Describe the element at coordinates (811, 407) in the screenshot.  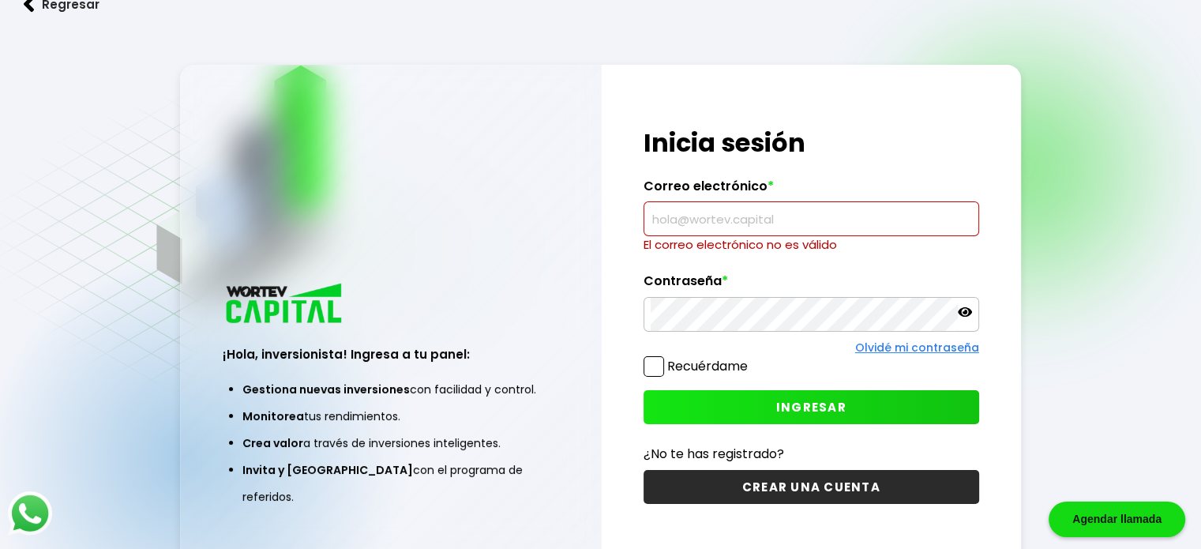
I see `button: INGRESAR` at that location.